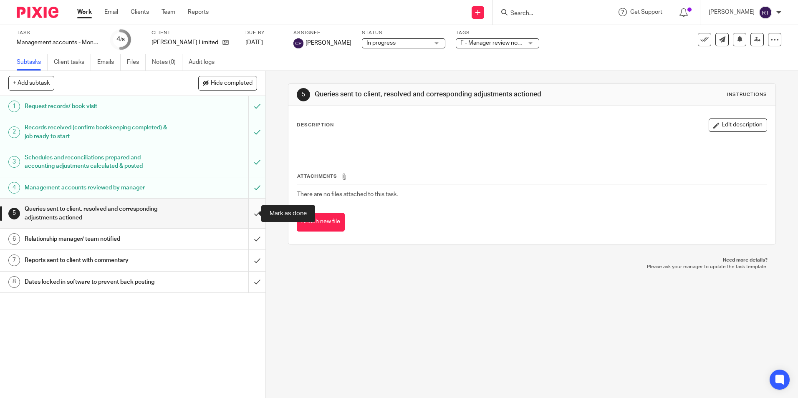  I want to click on span: F - Manager review notes to be actioned, so click(513, 43).